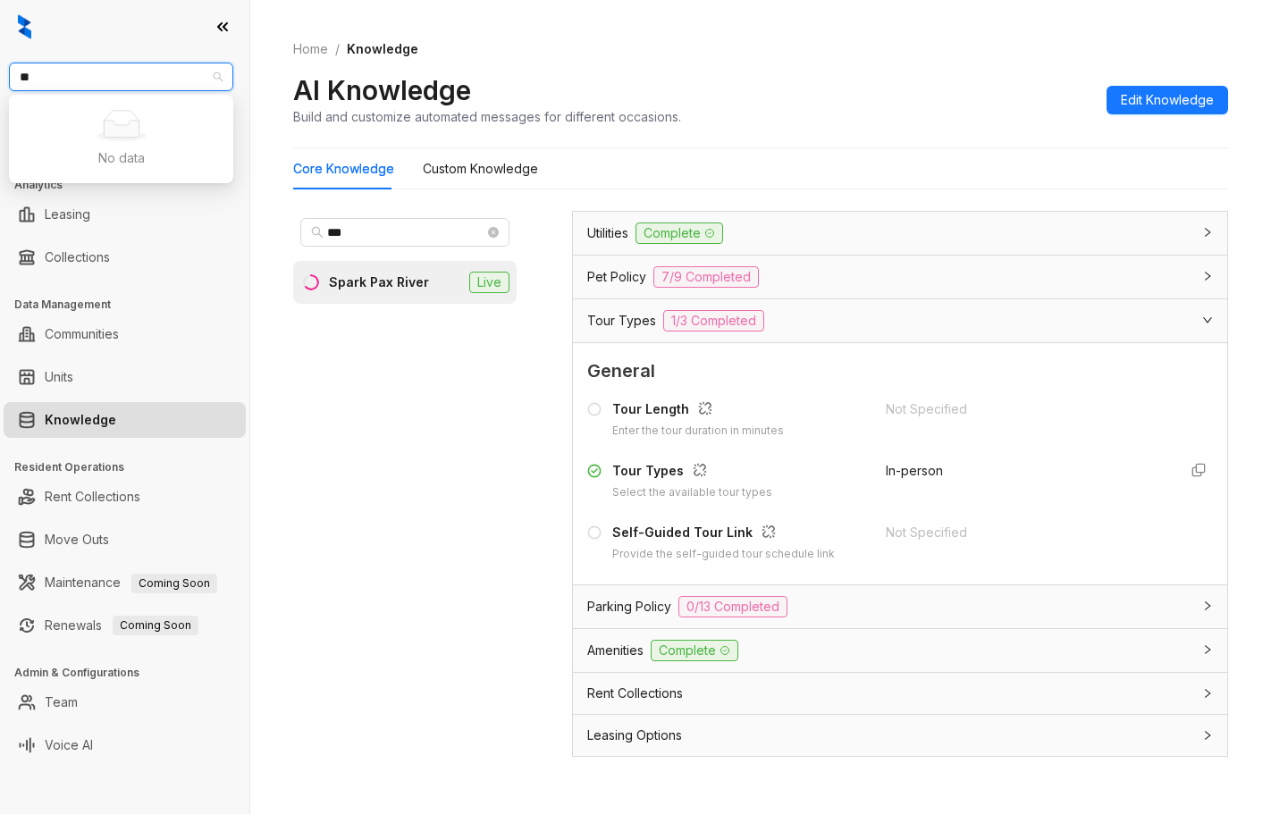 This screenshot has width=1271, height=814. What do you see at coordinates (77, 257) in the screenshot?
I see `a: Collections` at bounding box center [77, 257].